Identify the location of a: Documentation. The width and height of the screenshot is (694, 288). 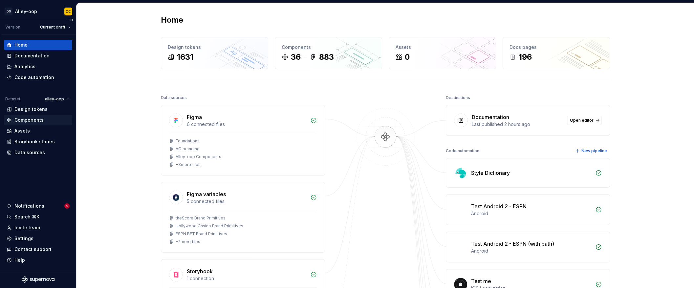
(38, 56).